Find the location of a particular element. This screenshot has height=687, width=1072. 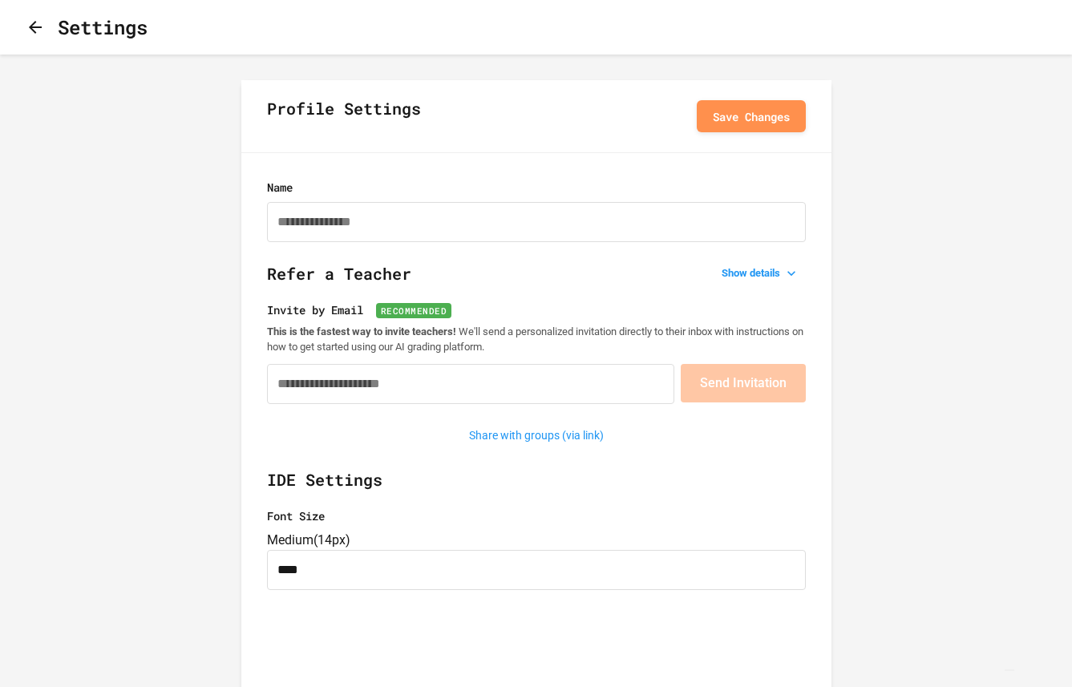

div: Medium ( 14px ) is located at coordinates (536, 540).